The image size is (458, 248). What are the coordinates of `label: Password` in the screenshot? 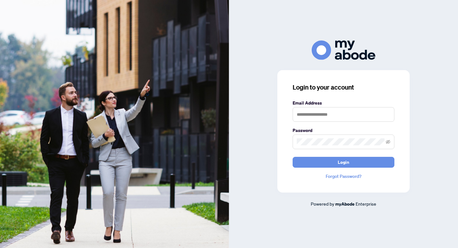 It's located at (344, 130).